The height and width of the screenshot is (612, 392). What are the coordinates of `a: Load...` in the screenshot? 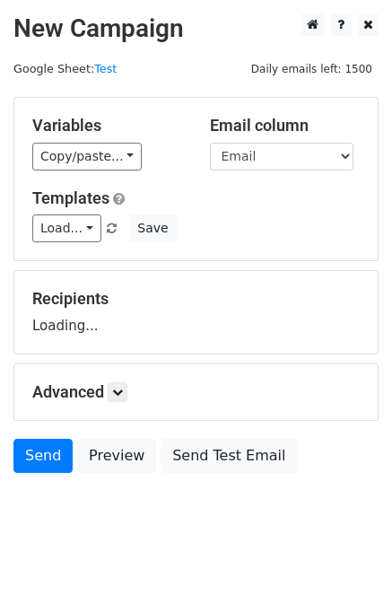 It's located at (66, 228).